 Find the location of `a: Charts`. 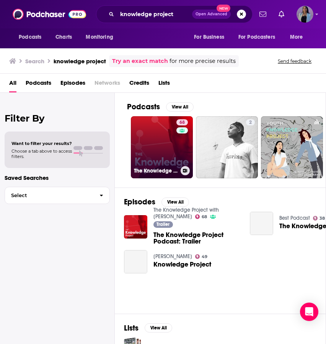

a: Charts is located at coordinates (64, 37).